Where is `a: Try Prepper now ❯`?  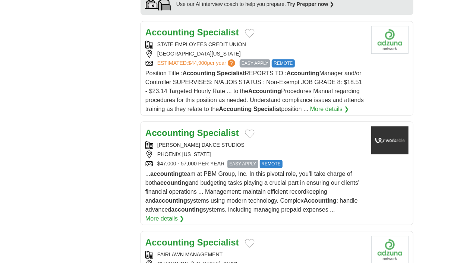
a: Try Prepper now ❯ is located at coordinates (311, 4).